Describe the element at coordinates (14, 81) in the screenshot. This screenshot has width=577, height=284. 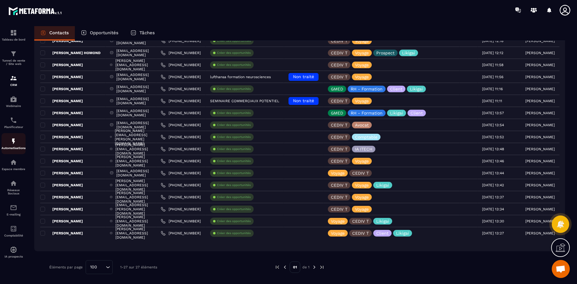
I see `a: formationformationCRM` at that location.